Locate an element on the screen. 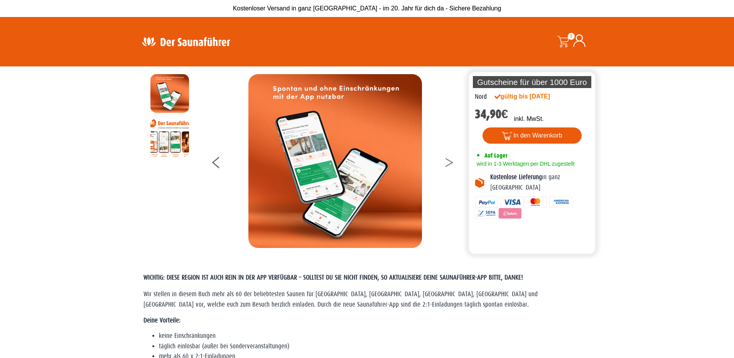  b: Kostenlose Lieferung is located at coordinates (516, 177).